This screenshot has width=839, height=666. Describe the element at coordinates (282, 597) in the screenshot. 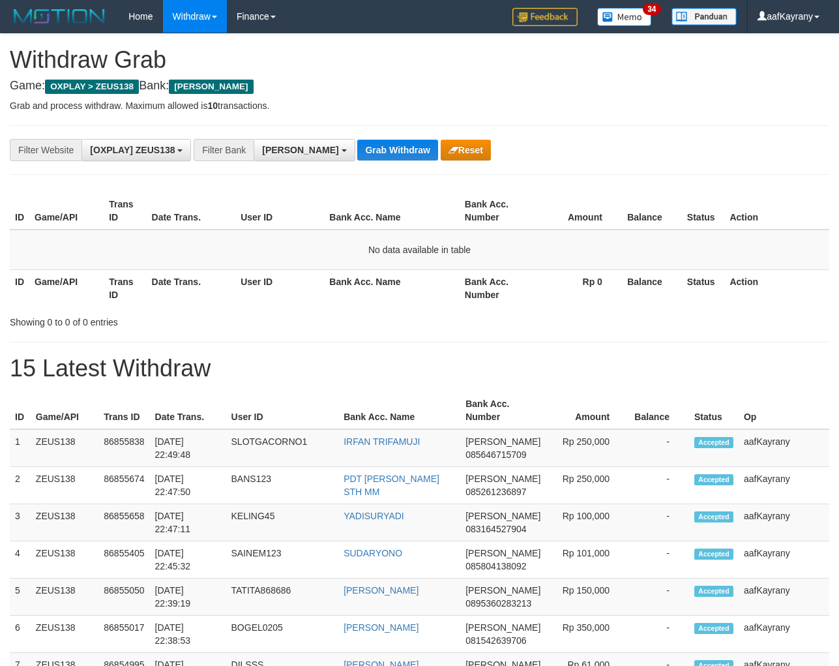

I see `td: TATITA868686` at that location.